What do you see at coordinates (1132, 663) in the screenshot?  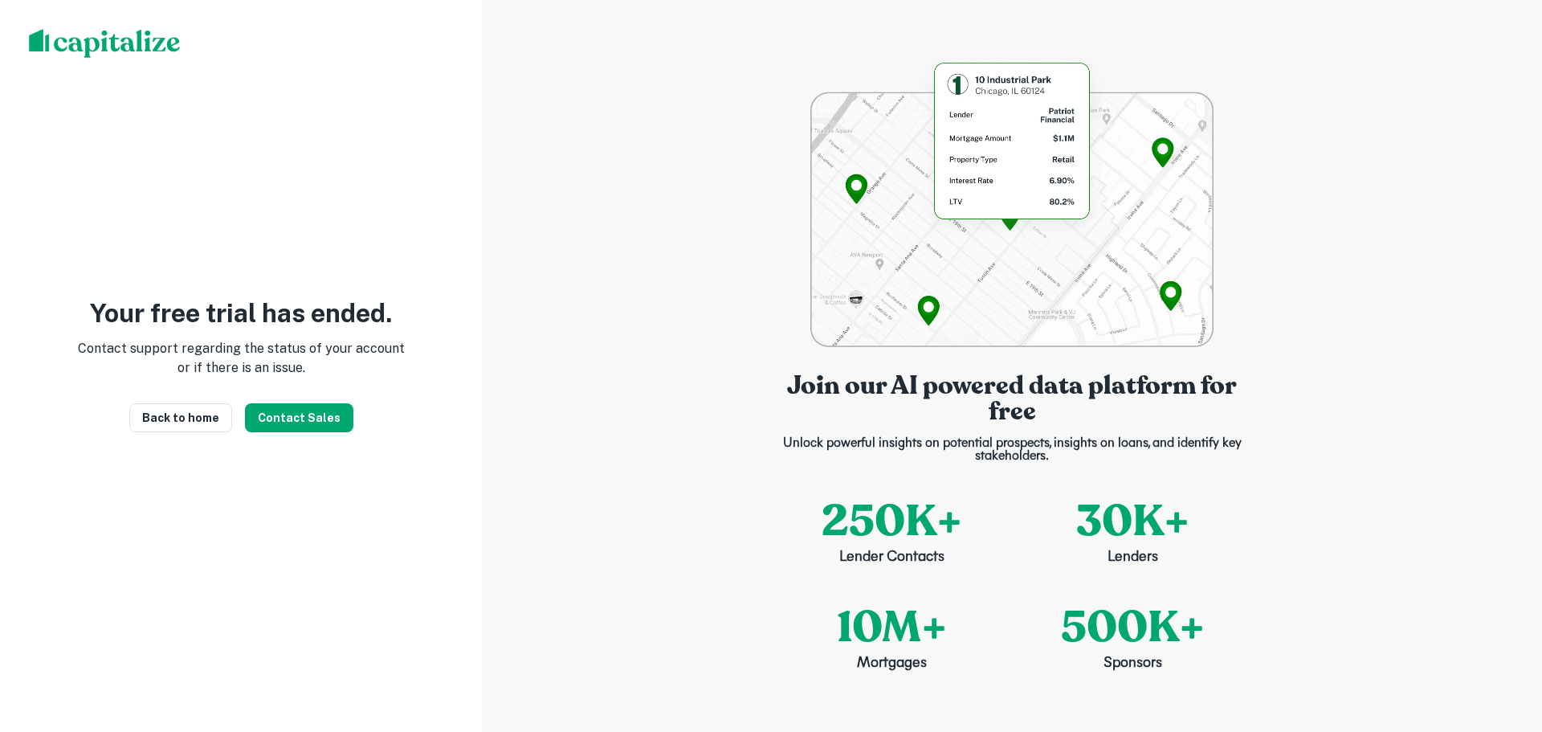 I see `p: Sponsors` at bounding box center [1132, 663].